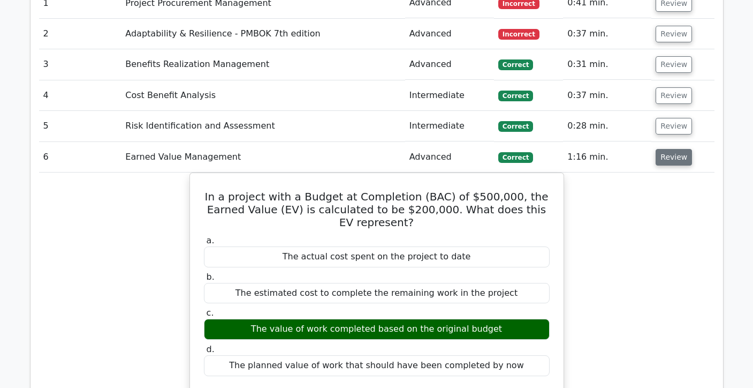 This screenshot has height=388, width=753. What do you see at coordinates (80, 157) in the screenshot?
I see `td: 6` at bounding box center [80, 157].